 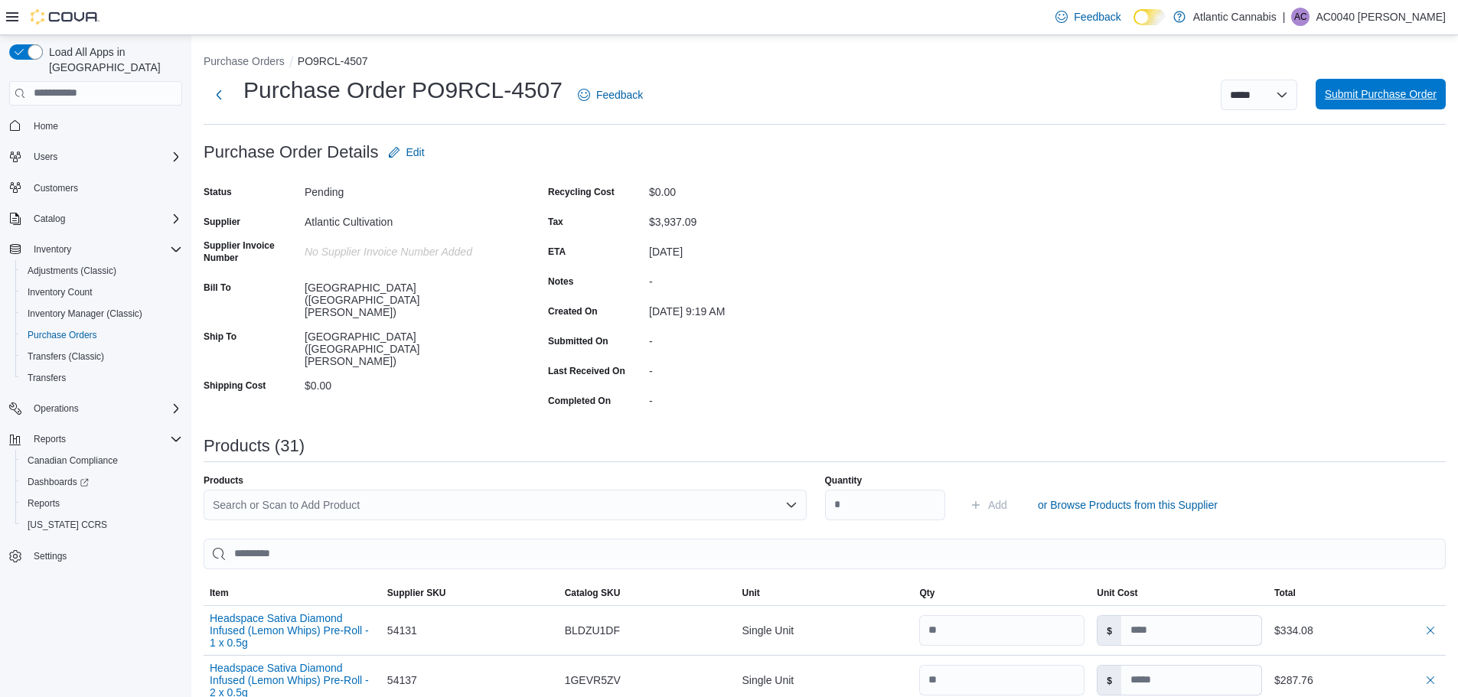 I want to click on button: Add, so click(x=988, y=505).